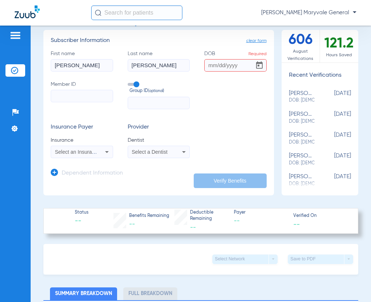  Describe the element at coordinates (260, 65) in the screenshot. I see `button: Open calendar` at that location.